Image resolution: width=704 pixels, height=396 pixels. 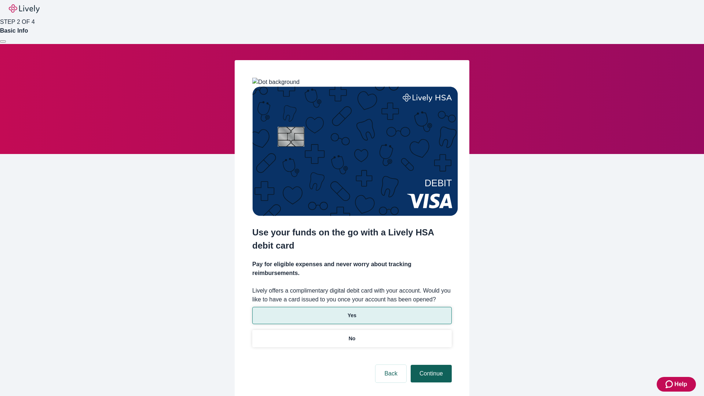 What do you see at coordinates (355, 151) in the screenshot?
I see `img: Debit card` at bounding box center [355, 151].